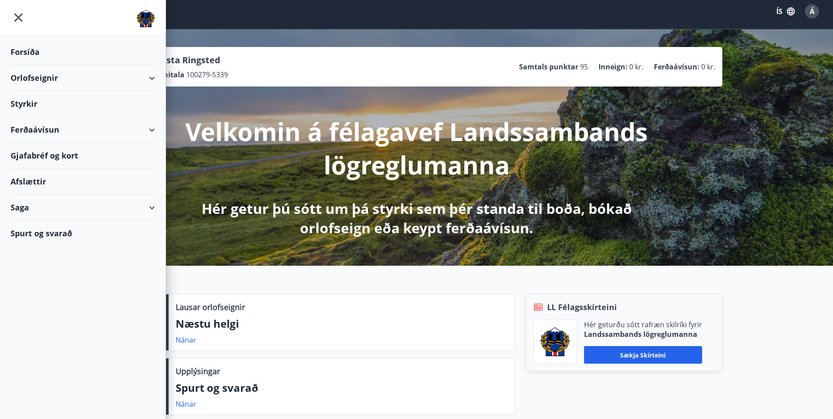  Describe the element at coordinates (189, 60) in the screenshot. I see `p: Ágústa Ringsted` at that location.